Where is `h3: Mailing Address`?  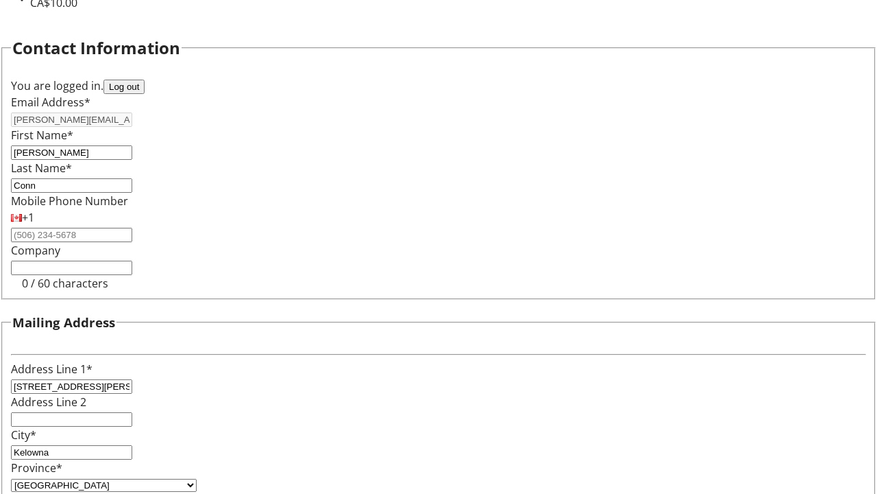 h3: Mailing Address is located at coordinates (64, 322).